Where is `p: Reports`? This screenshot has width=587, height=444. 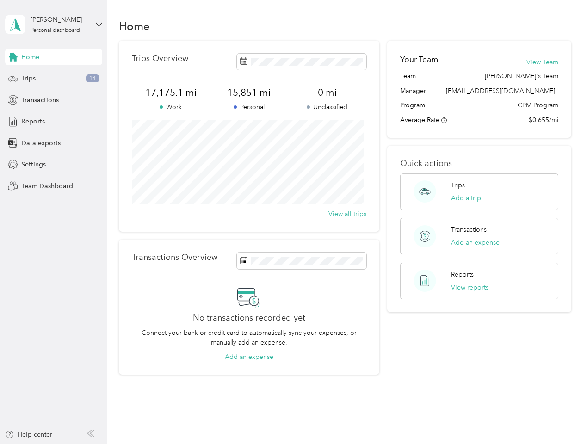
p: Reports is located at coordinates (462, 274).